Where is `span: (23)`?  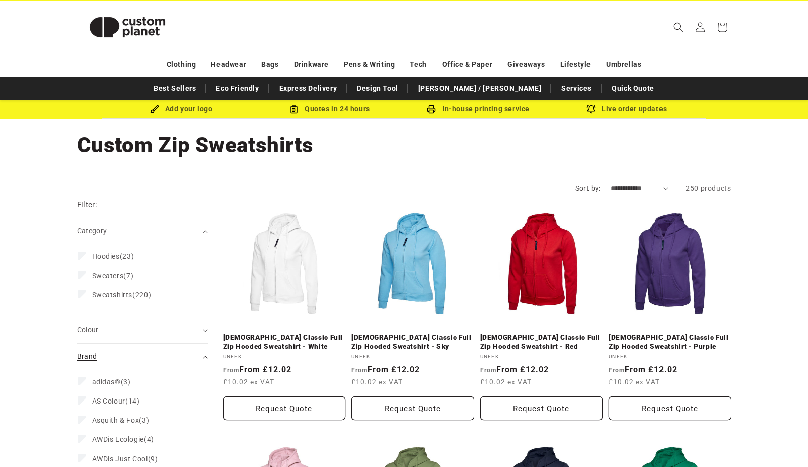 span: (23) is located at coordinates (113, 256).